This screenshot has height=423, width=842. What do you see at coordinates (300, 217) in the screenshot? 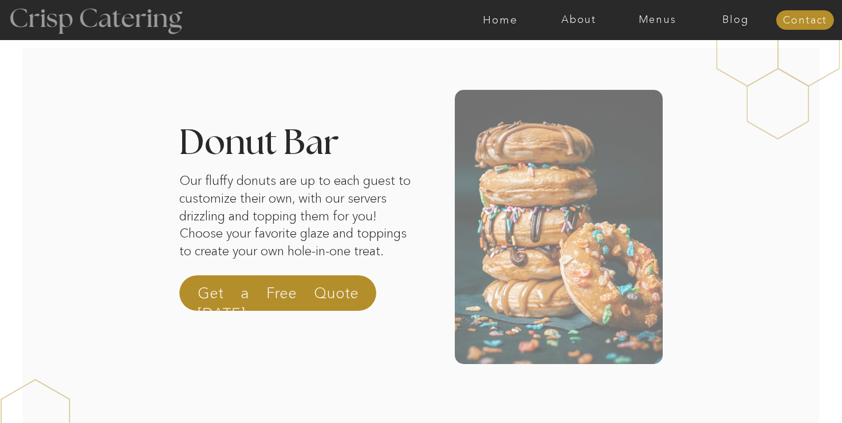
I see `p: Our fluffy donuts are up to each guest to customize their own, with our servers drizzling and top...` at bounding box center [300, 217].